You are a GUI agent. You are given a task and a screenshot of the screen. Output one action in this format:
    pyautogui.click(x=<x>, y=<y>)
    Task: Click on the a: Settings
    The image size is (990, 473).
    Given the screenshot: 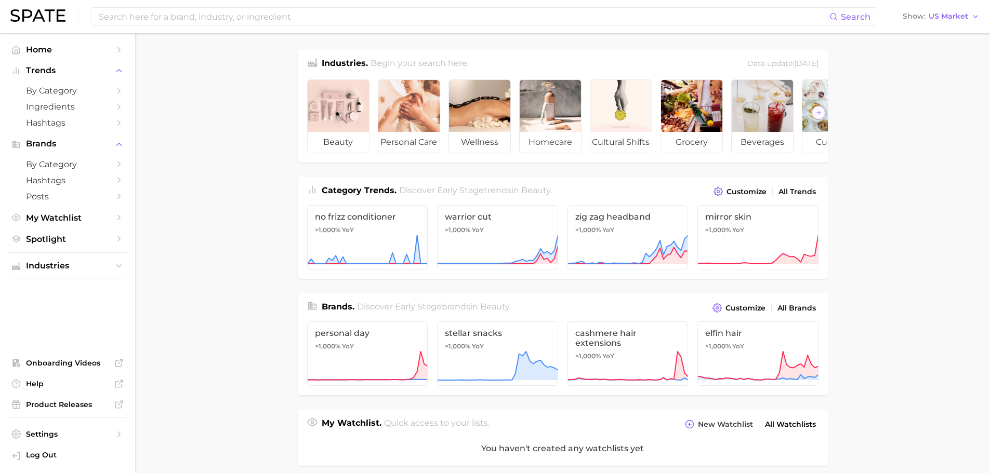 What is the action you would take?
    pyautogui.click(x=68, y=434)
    